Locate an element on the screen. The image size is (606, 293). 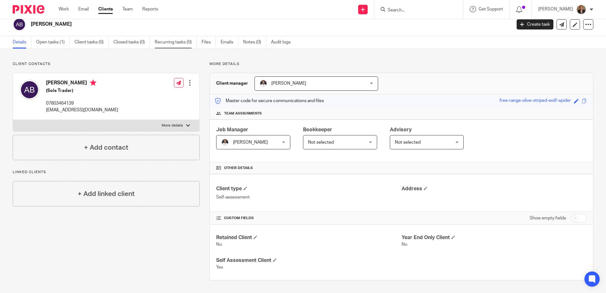
h3: Client manager is located at coordinates (232, 83).